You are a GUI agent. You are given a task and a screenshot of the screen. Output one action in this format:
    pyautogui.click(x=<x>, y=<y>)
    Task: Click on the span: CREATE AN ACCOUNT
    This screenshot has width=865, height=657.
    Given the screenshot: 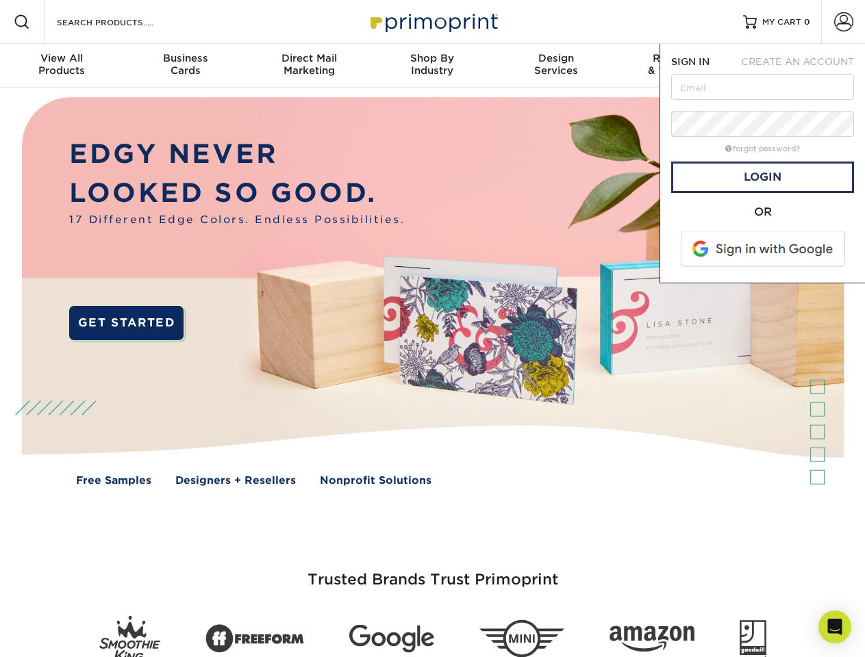 What is the action you would take?
    pyautogui.click(x=797, y=62)
    